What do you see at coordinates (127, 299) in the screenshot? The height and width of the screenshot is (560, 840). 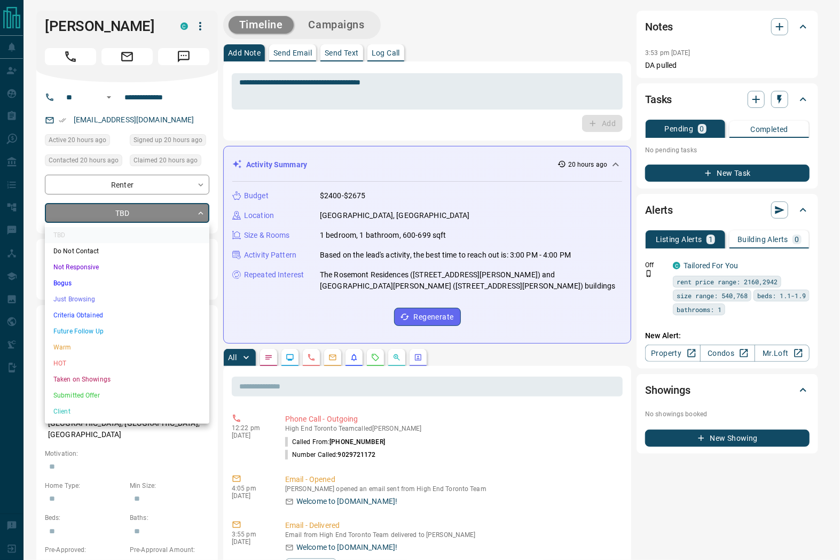 I see `li: Just Browsing` at bounding box center [127, 299].